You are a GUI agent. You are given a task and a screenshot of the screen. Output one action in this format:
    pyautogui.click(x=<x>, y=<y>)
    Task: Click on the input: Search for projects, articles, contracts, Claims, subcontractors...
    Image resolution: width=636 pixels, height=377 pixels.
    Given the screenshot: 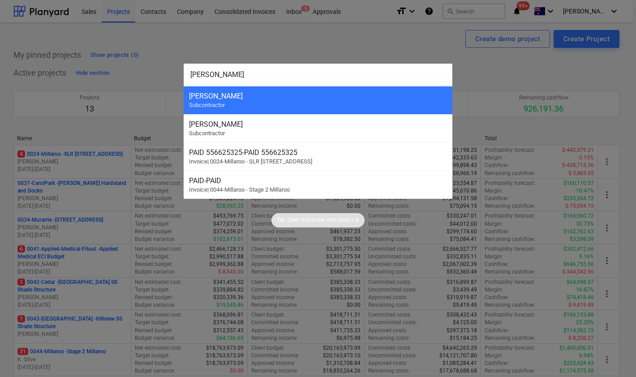 What is the action you would take?
    pyautogui.click(x=318, y=75)
    